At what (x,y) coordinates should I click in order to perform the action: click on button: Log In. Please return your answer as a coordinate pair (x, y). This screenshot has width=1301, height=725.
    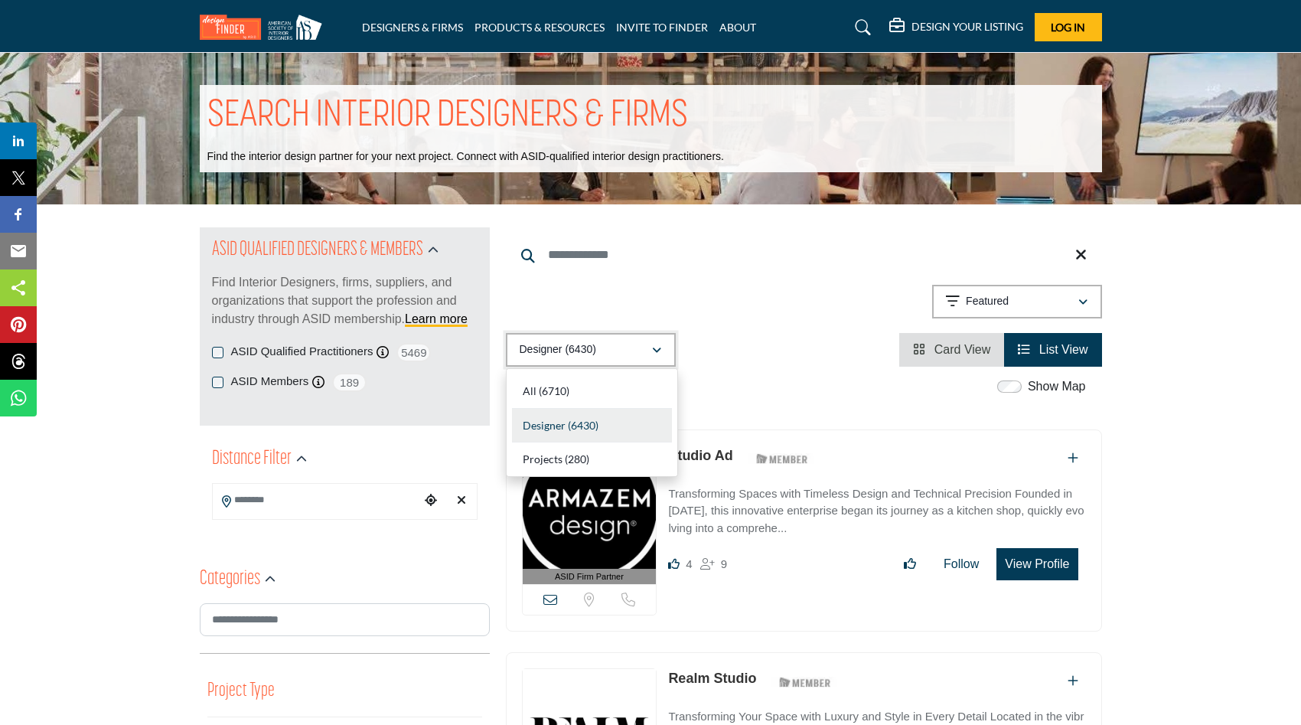
    Looking at the image, I should click on (1069, 27).